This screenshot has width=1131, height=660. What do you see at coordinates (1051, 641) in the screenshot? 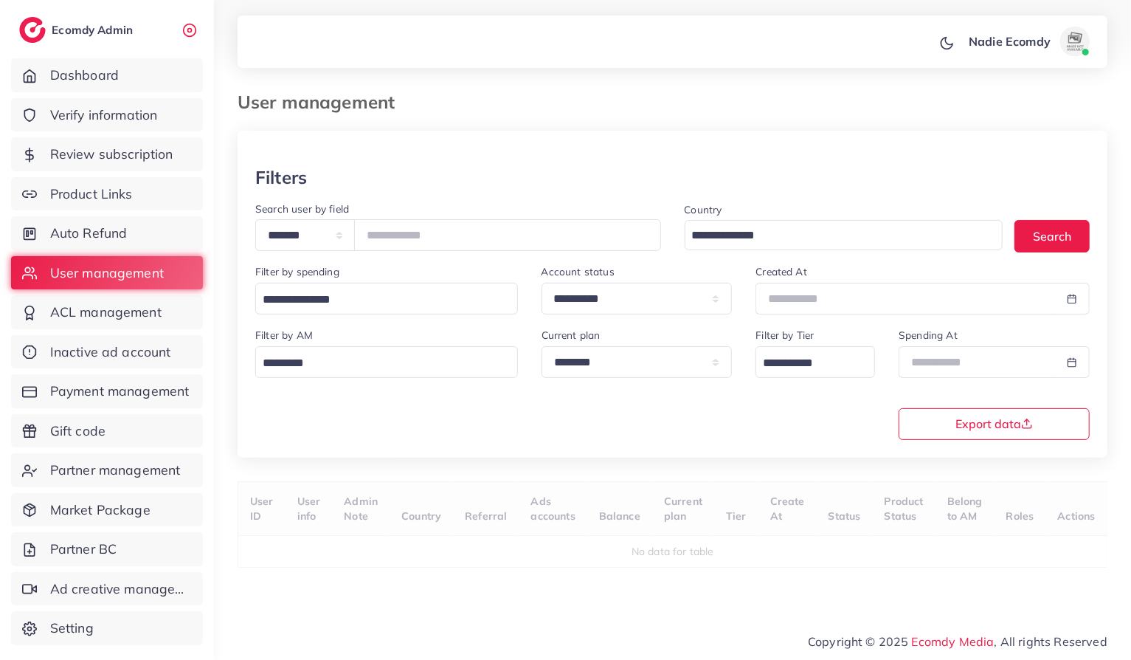
I see `span: , All rights Reserved` at bounding box center [1051, 641].